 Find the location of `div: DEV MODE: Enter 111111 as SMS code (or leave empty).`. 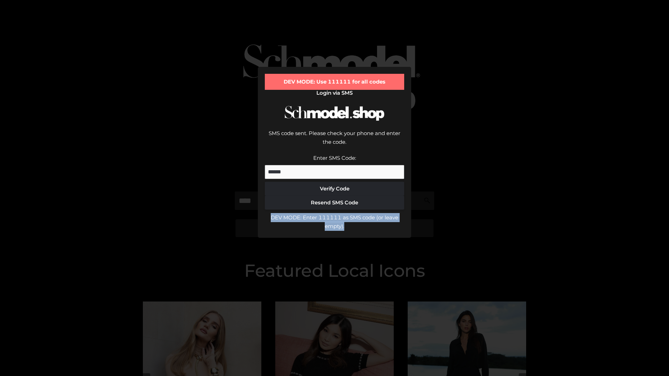

div: DEV MODE: Enter 111111 as SMS code (or leave empty). is located at coordinates (335, 222).